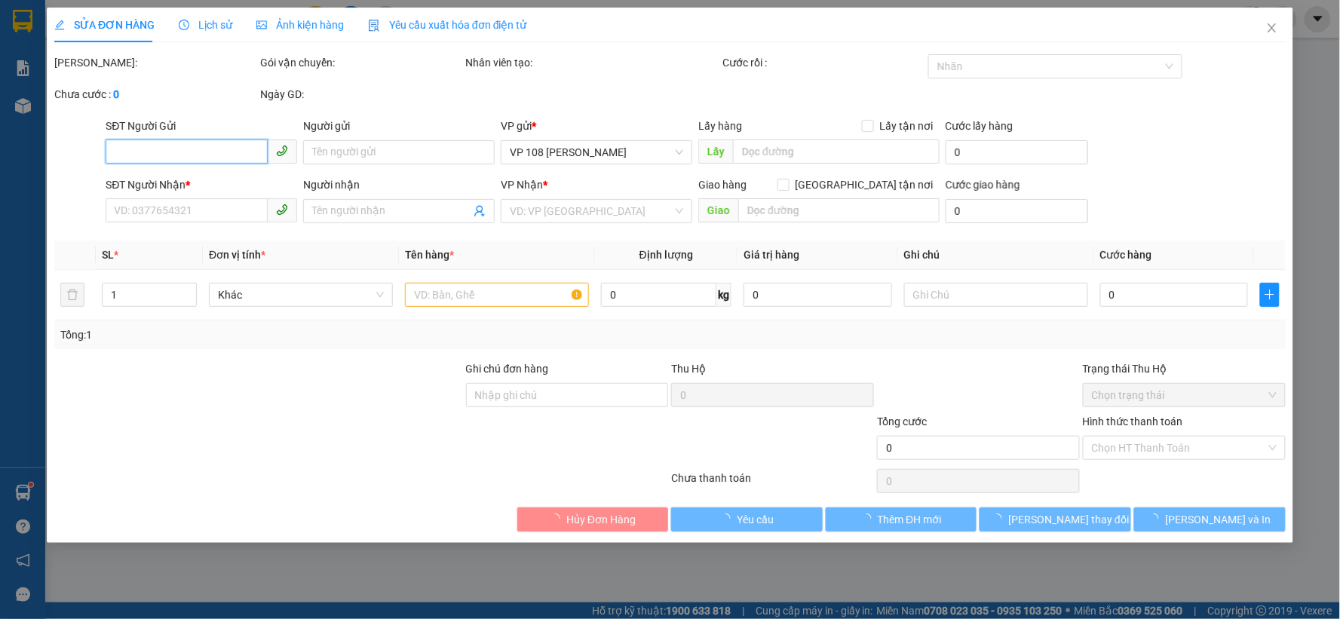 The width and height of the screenshot is (1340, 619). I want to click on button: plus, so click(1269, 295).